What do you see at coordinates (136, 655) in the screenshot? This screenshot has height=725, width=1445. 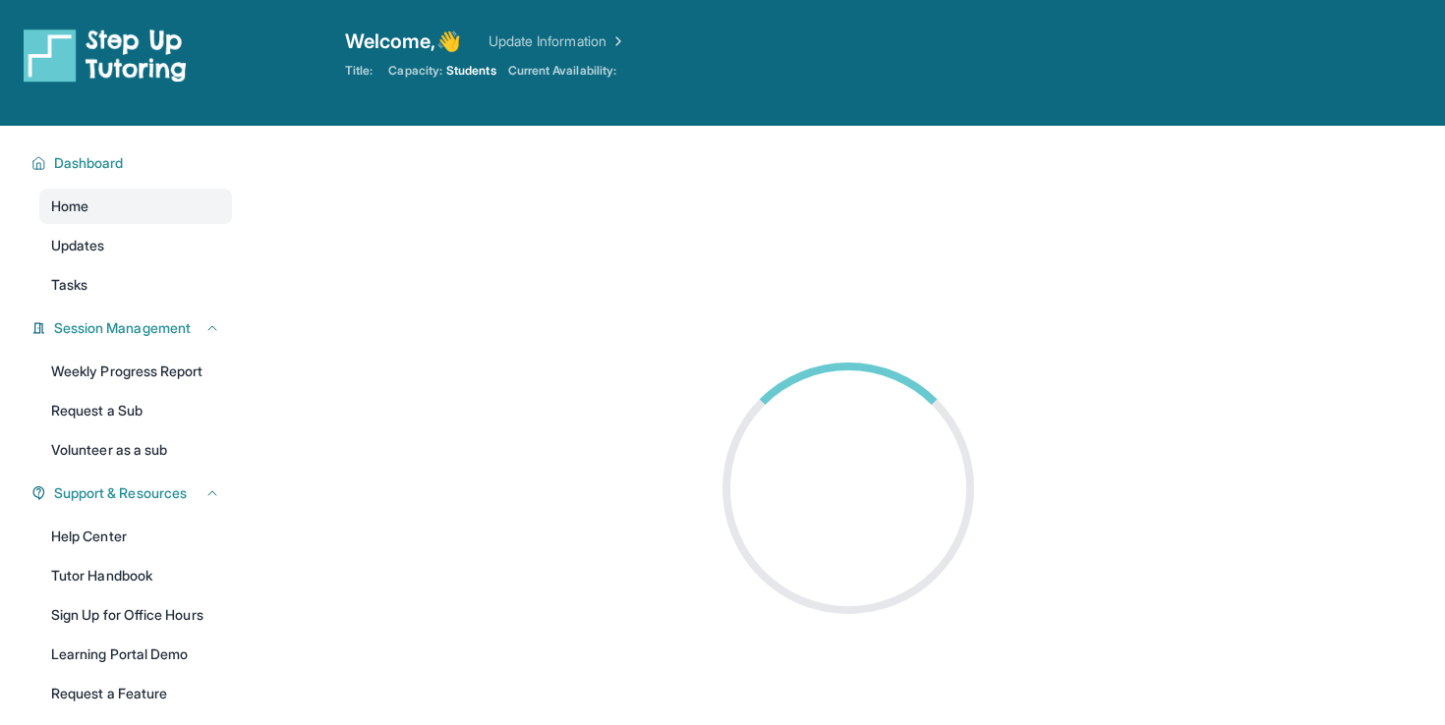 I see `a: Learning Portal Demo` at bounding box center [136, 655].